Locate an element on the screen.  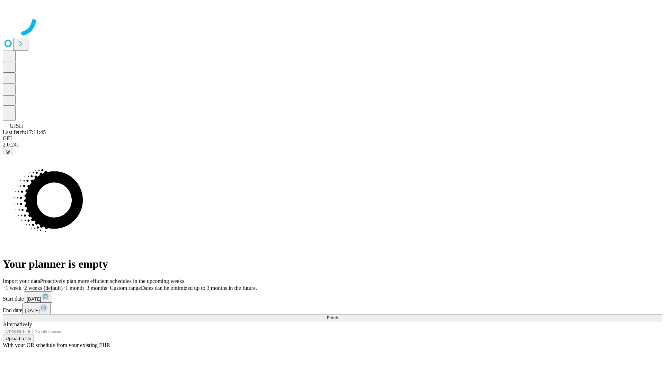
span: With your OR schedule from your existing EHR is located at coordinates (56, 345).